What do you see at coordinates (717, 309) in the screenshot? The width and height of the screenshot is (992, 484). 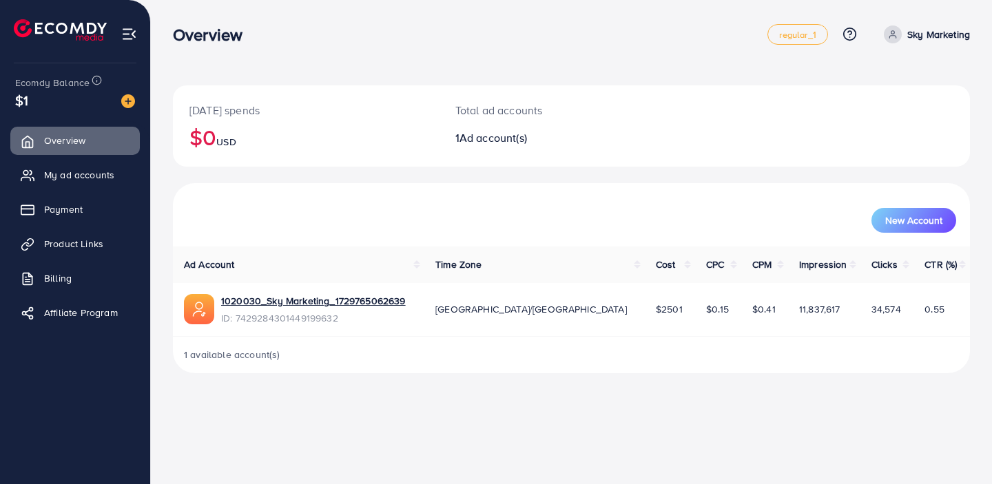 I see `span: $0.15` at bounding box center [717, 309].